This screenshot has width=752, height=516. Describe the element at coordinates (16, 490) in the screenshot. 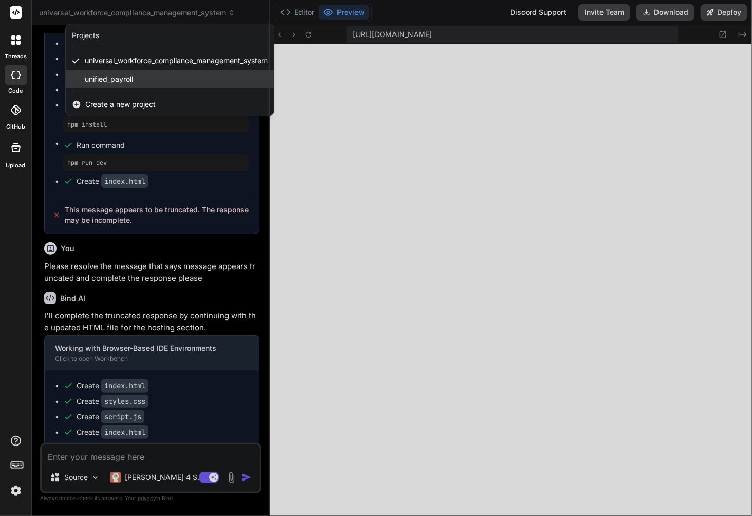

I see `img: settings` at that location.